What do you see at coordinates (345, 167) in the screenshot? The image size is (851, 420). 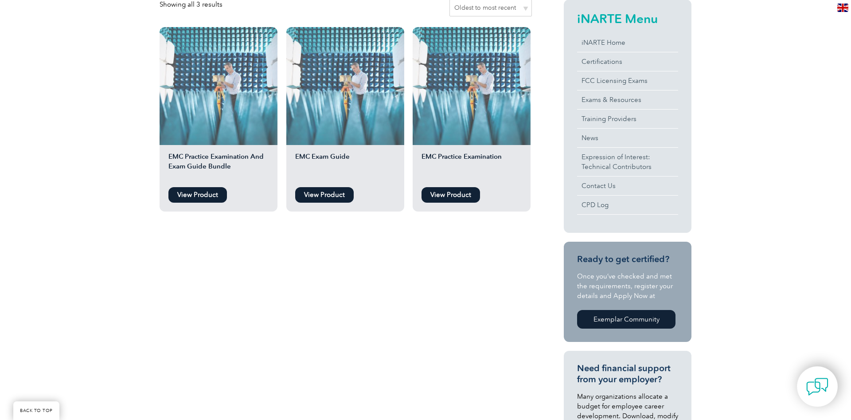 I see `h2: EMC Exam Guide` at bounding box center [345, 167].